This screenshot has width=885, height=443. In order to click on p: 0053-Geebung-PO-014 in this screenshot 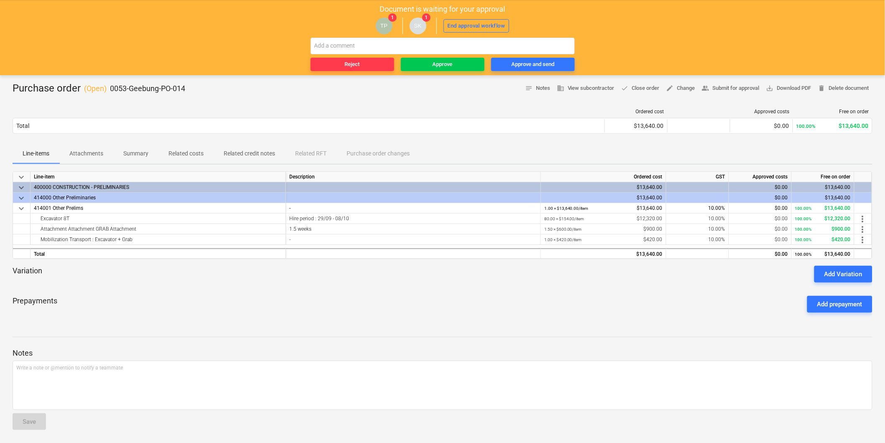, I will do `click(148, 89)`.